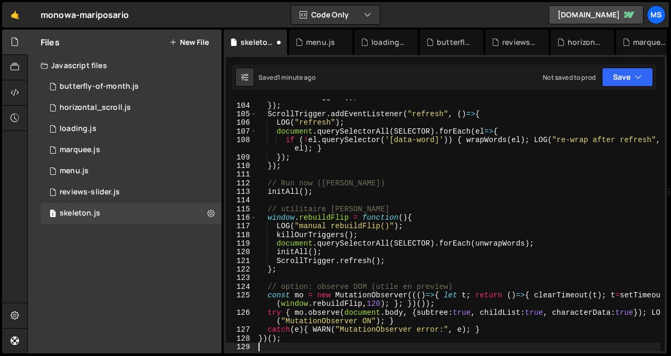  Describe the element at coordinates (241, 157) in the screenshot. I see `div: 109` at that location.